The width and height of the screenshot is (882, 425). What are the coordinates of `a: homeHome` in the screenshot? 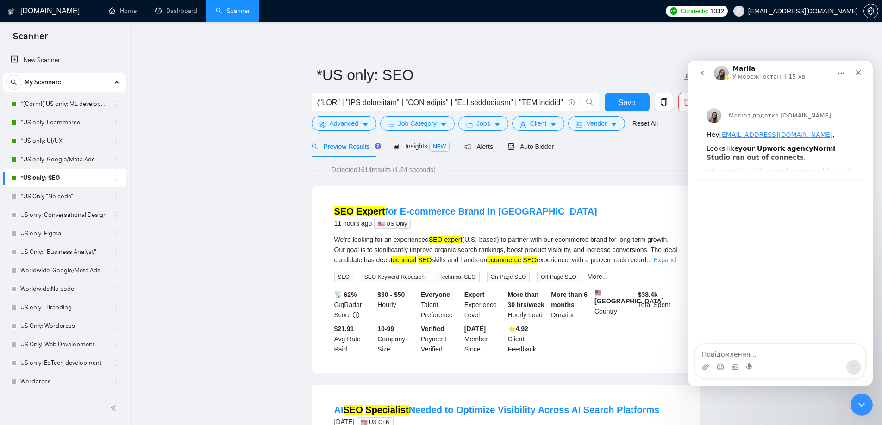 It's located at (123, 11).